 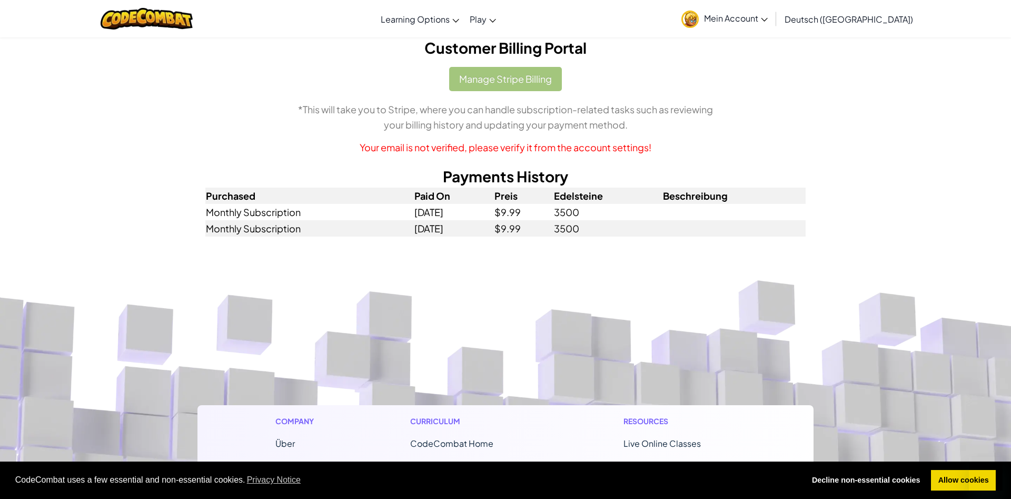 What do you see at coordinates (679, 421) in the screenshot?
I see `h1: Resources` at bounding box center [679, 421].